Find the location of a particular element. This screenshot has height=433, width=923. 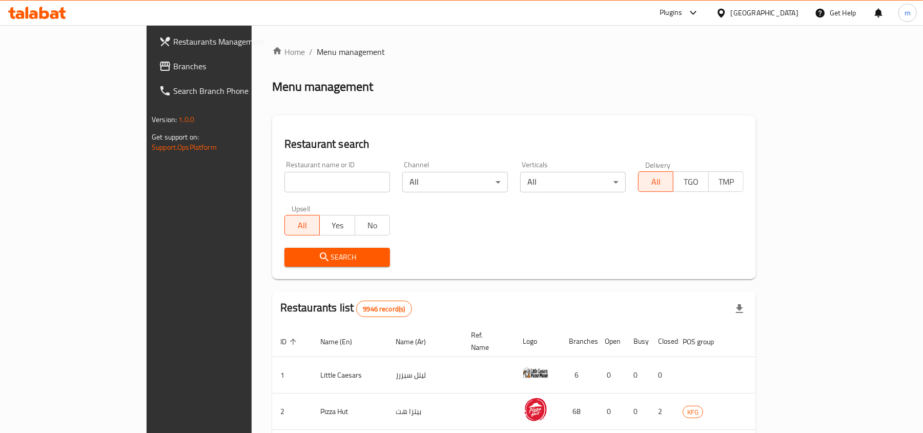

a: Branches is located at coordinates (225, 66).